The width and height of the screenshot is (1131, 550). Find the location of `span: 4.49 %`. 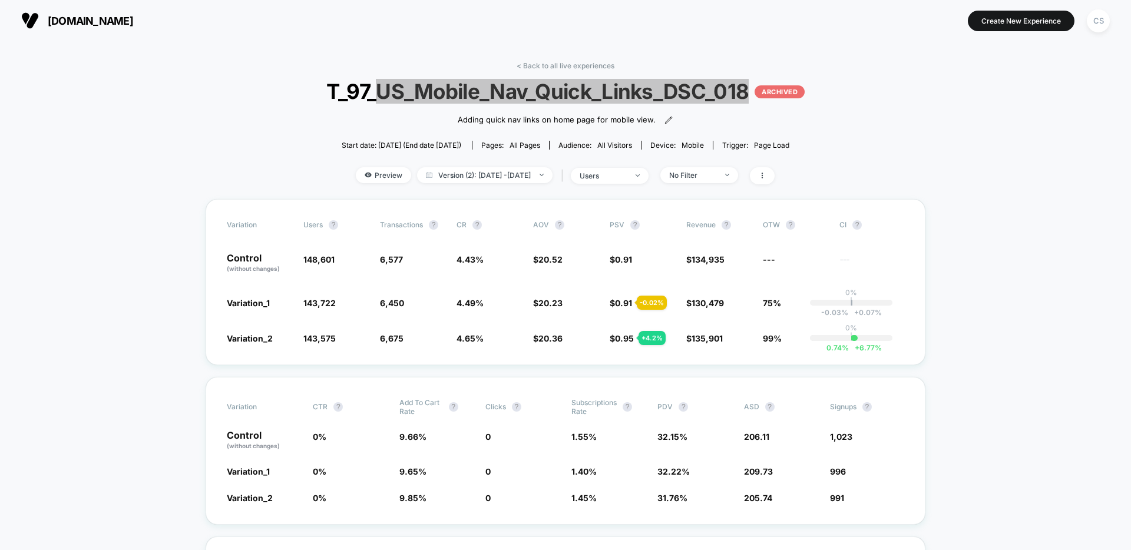

span: 4.49 % is located at coordinates (470, 303).